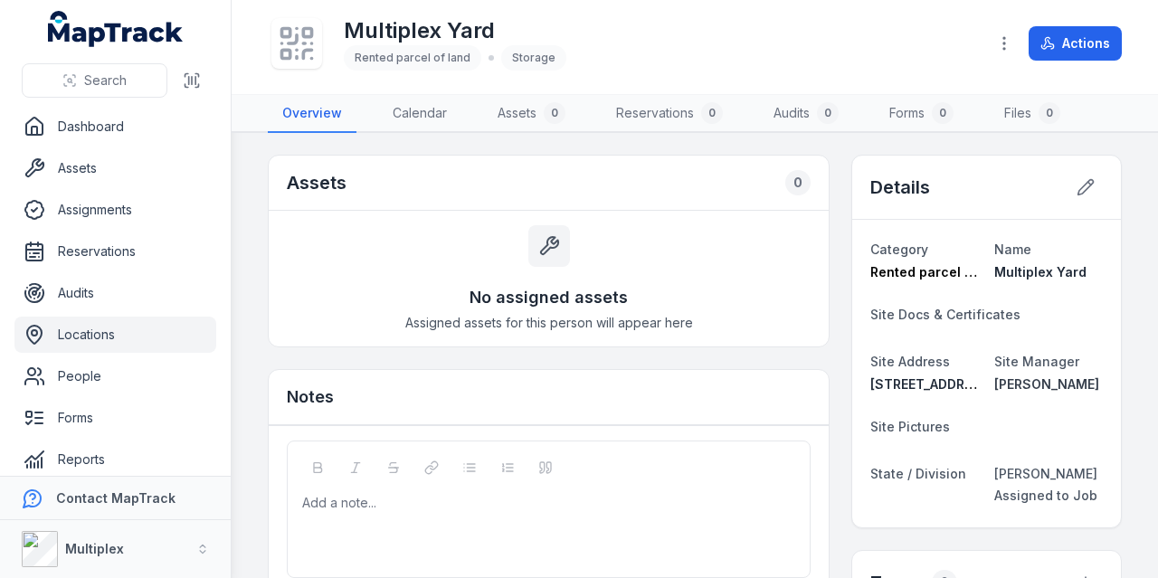 The image size is (1158, 578). Describe the element at coordinates (670, 114) in the screenshot. I see `a: Reservations0` at that location.